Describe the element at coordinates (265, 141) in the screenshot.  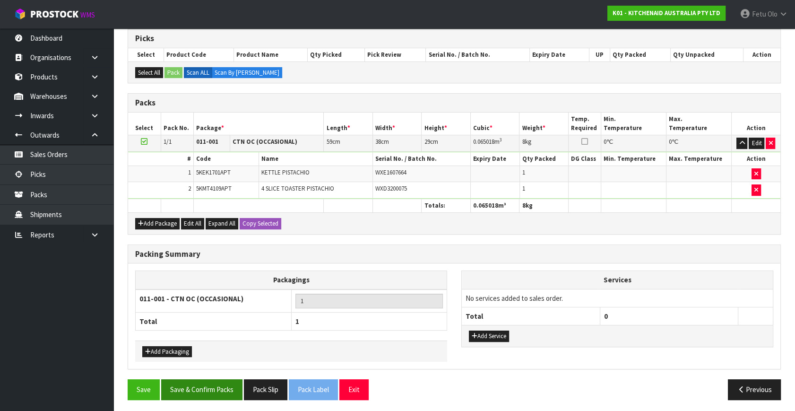
I see `strong: CTN OC (OCCASIONAL)` at that location.